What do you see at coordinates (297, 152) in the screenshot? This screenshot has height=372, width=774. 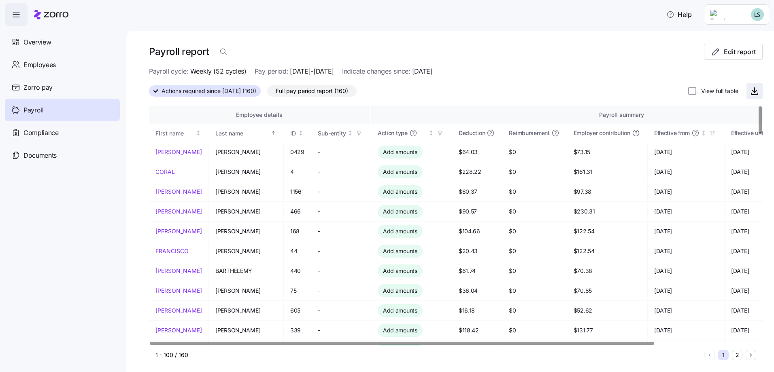 I see `span: 0429` at bounding box center [297, 152].